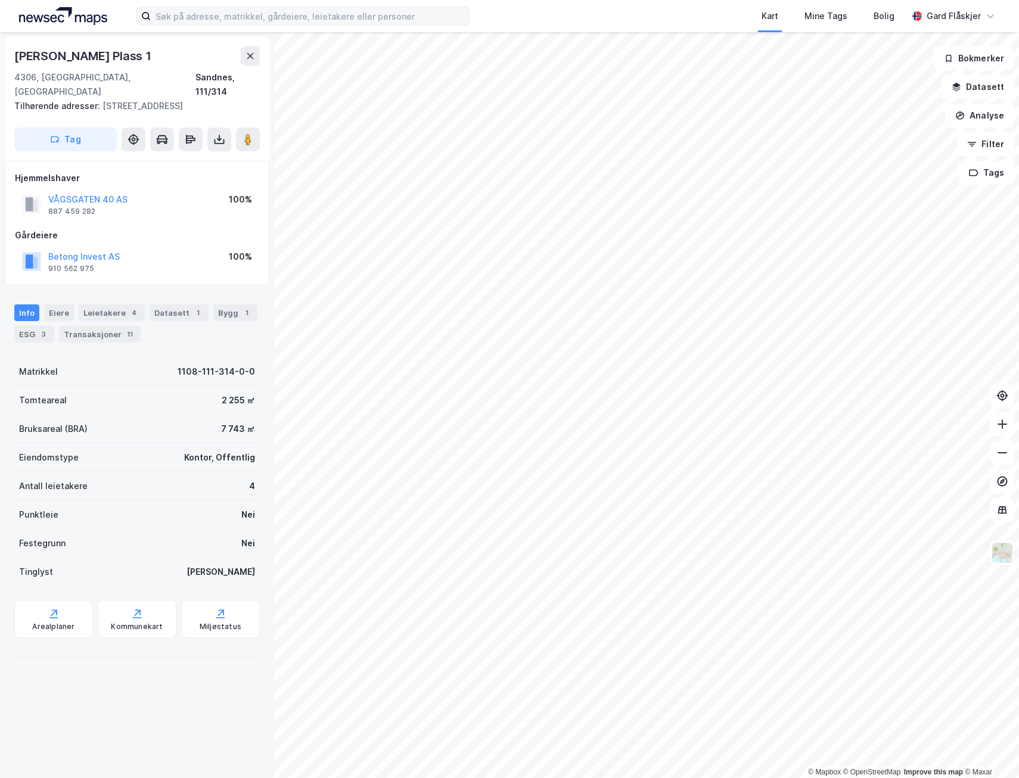 Image resolution: width=1019 pixels, height=778 pixels. What do you see at coordinates (39, 515) in the screenshot?
I see `div: Punktleie` at bounding box center [39, 515].